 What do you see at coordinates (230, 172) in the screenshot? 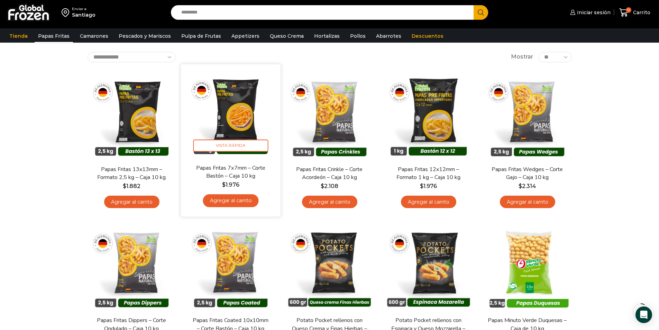
I see `a: Papas Fritas 7x7mm – Corte Bastón – Caja 10 kg` at bounding box center [230, 172].